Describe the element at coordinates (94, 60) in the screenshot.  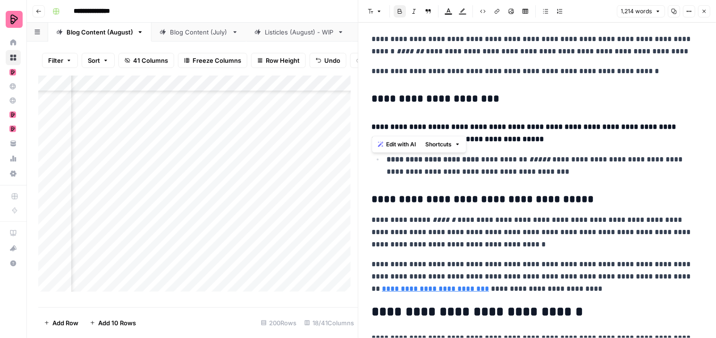
I see `span: Sort` at that location.